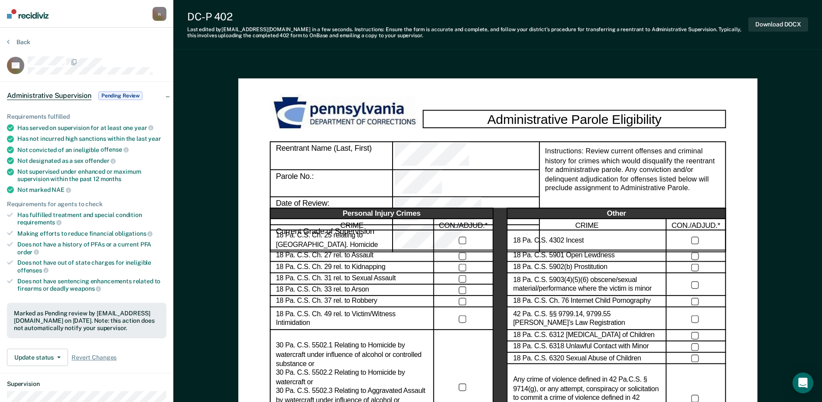 The width and height of the screenshot is (822, 402). I want to click on div: n, so click(159, 14).